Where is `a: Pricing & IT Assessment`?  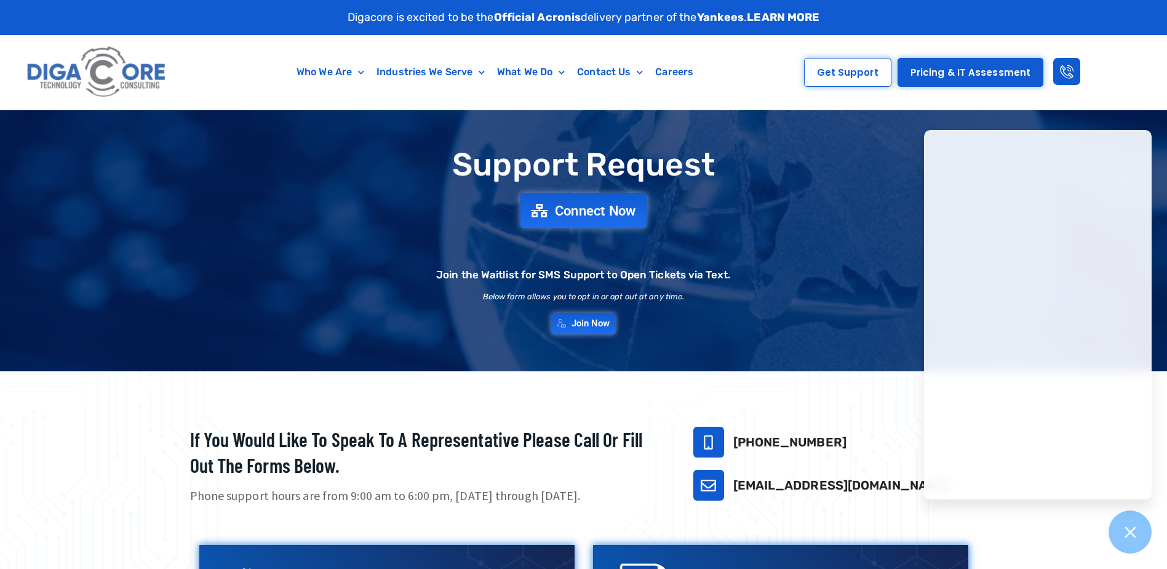 a: Pricing & IT Assessment is located at coordinates (970, 72).